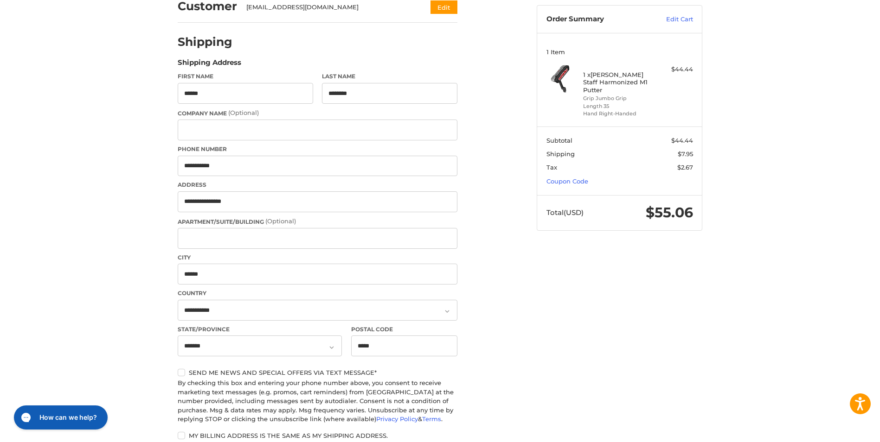 The image size is (880, 442). What do you see at coordinates (551, 167) in the screenshot?
I see `span: Tax` at bounding box center [551, 167].